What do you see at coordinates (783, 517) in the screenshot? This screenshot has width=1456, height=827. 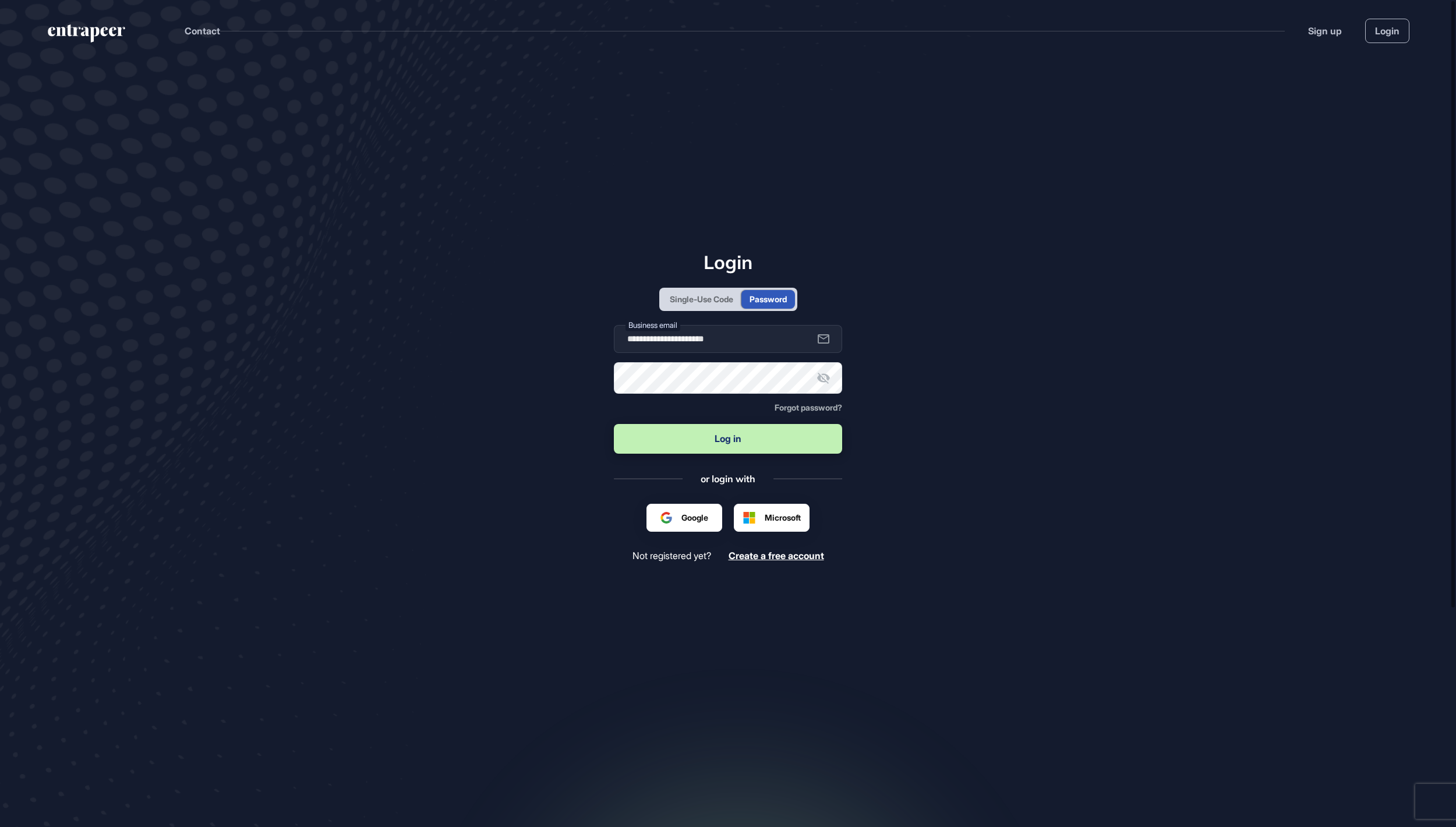 I see `span: Microsoft` at bounding box center [783, 517].